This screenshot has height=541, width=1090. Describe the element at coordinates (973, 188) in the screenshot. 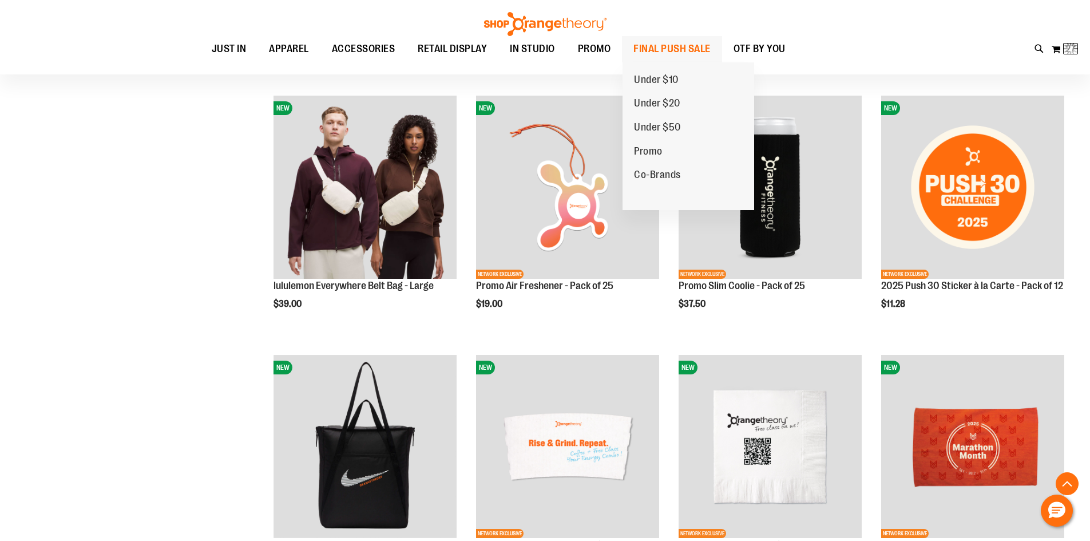

I see `a: 2025 Push 30 Sticker à la Carte - Pack of 12NEWNETWORK EXCLUSIVE` at that location.